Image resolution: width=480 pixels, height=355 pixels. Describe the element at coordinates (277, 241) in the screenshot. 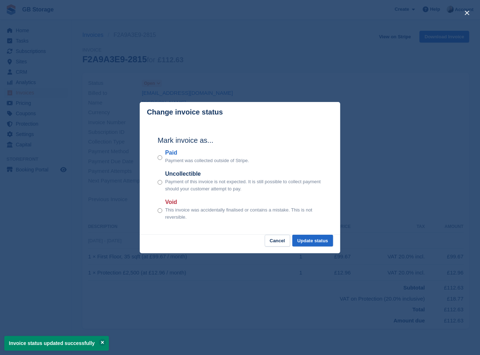

I see `button: Cancel` at that location.